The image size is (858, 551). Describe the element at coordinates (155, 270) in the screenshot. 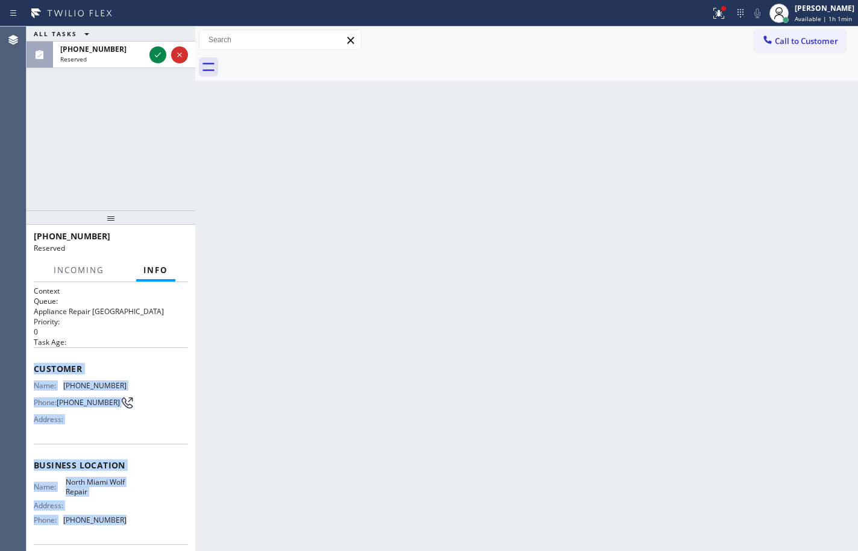

I see `button: Info` at that location.